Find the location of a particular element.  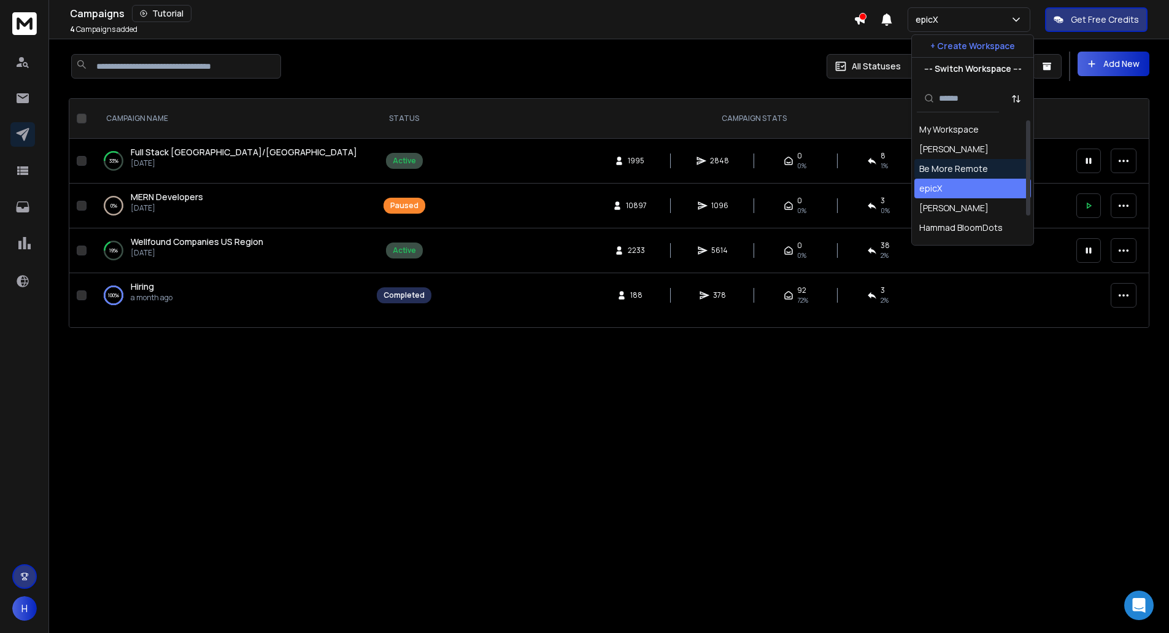

span: 1 % is located at coordinates (885, 166).